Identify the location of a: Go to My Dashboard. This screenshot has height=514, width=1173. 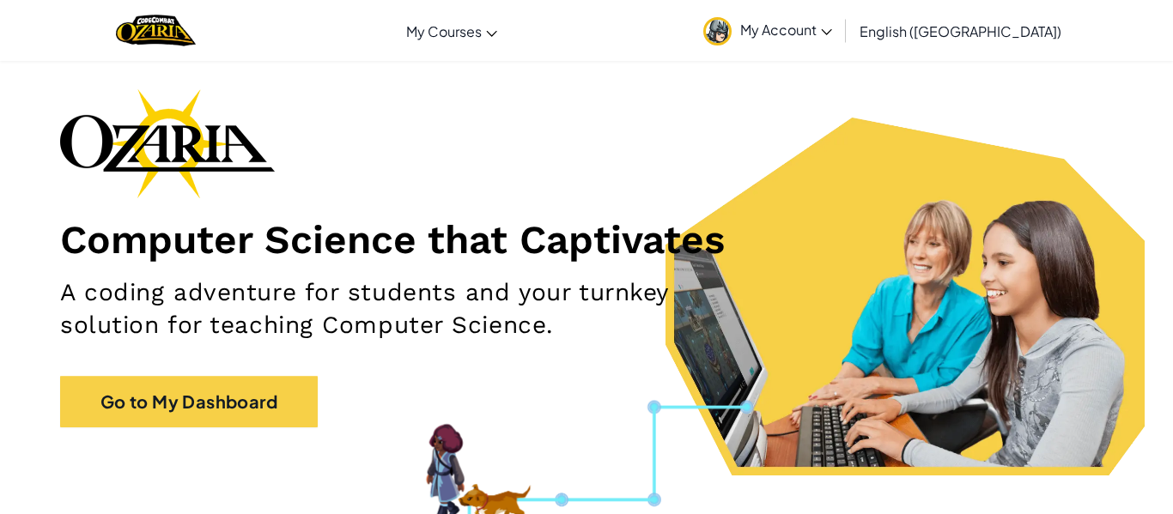
(189, 402).